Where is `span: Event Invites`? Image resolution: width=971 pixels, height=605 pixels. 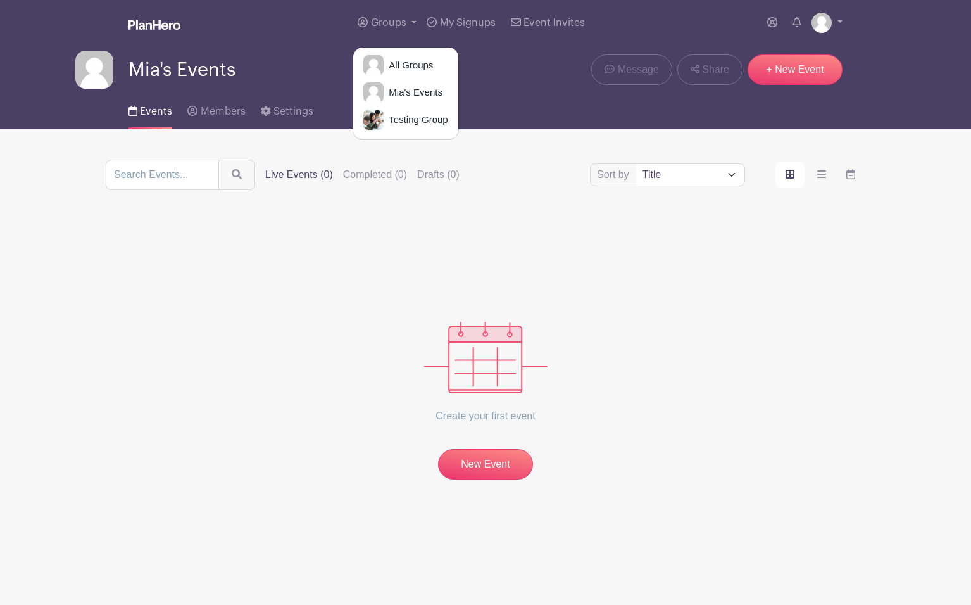 span: Event Invites is located at coordinates (554, 23).